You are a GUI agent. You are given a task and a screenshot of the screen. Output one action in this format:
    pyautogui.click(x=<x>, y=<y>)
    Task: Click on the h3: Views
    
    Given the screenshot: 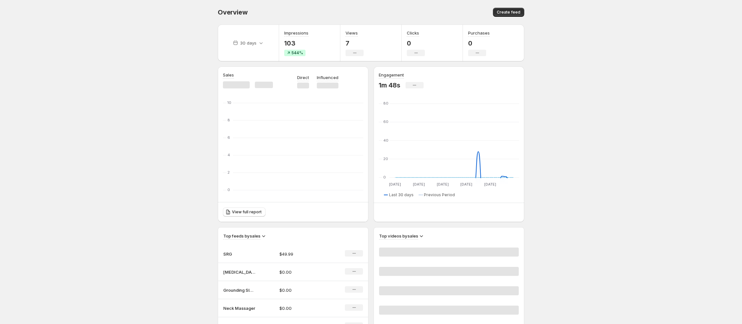 What is the action you would take?
    pyautogui.click(x=352, y=33)
    